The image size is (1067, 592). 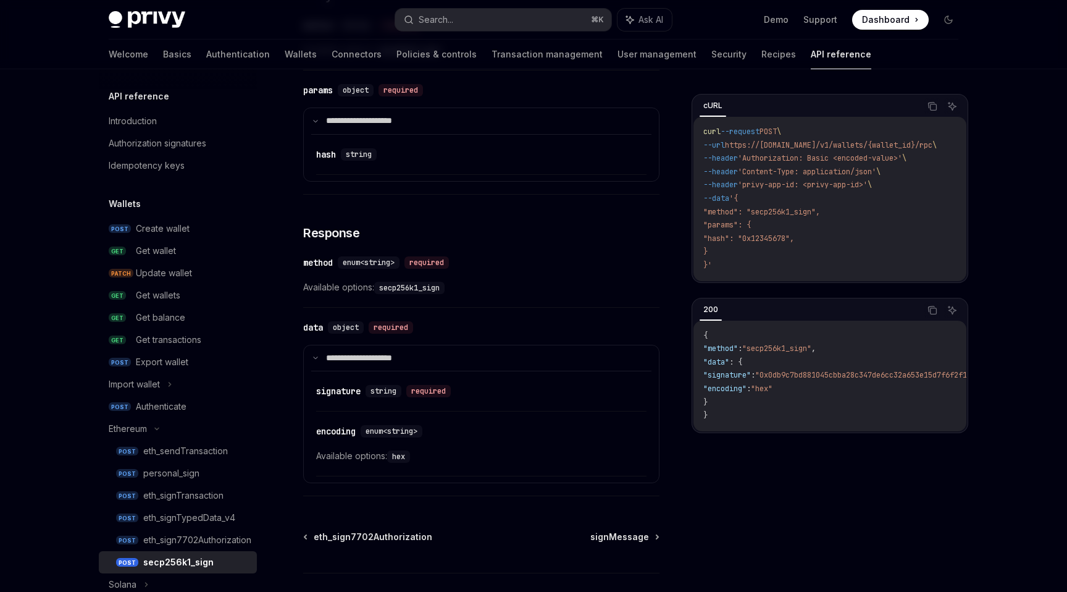 I want to click on a: Demo, so click(x=776, y=20).